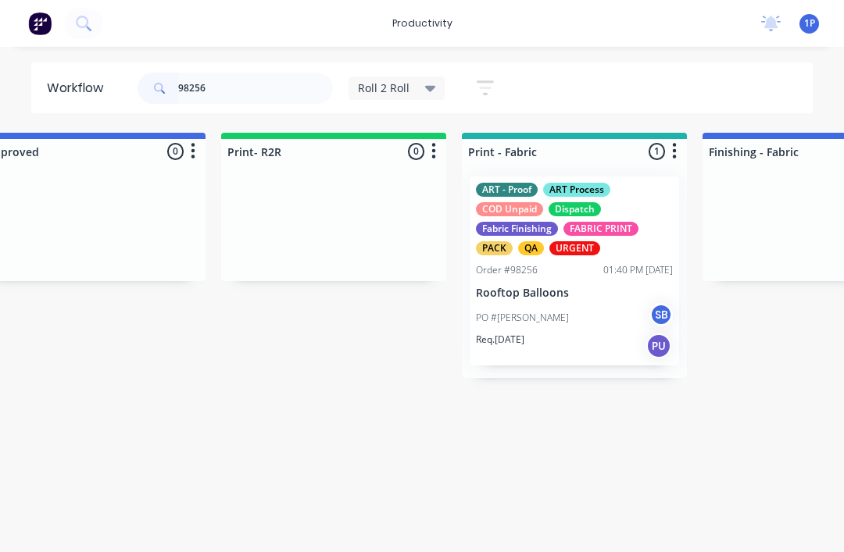 This screenshot has height=552, width=844. I want to click on p: Rooftop Balloons, so click(574, 293).